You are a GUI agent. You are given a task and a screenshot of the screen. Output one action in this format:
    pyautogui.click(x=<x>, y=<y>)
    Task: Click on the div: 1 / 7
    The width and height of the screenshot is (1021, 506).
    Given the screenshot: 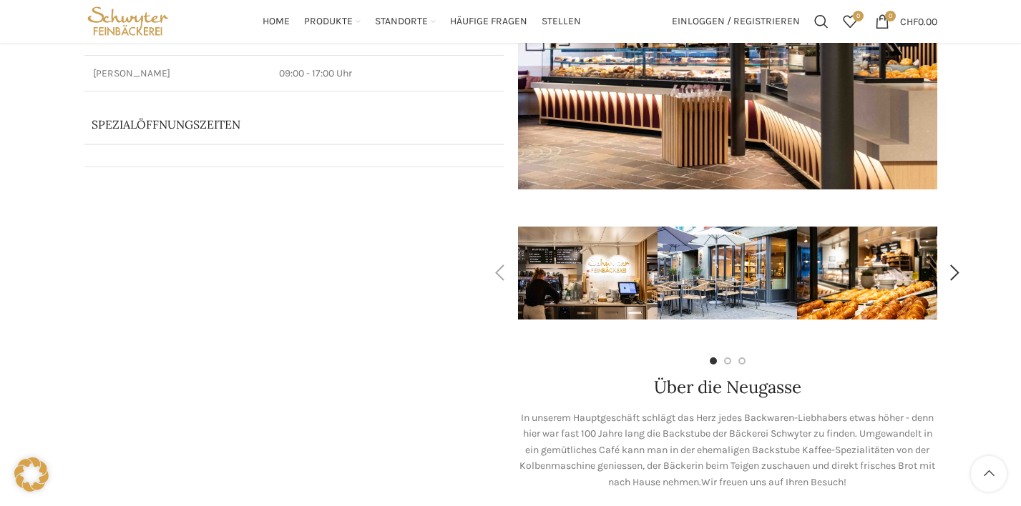 What is the action you would take?
    pyautogui.click(x=587, y=273)
    